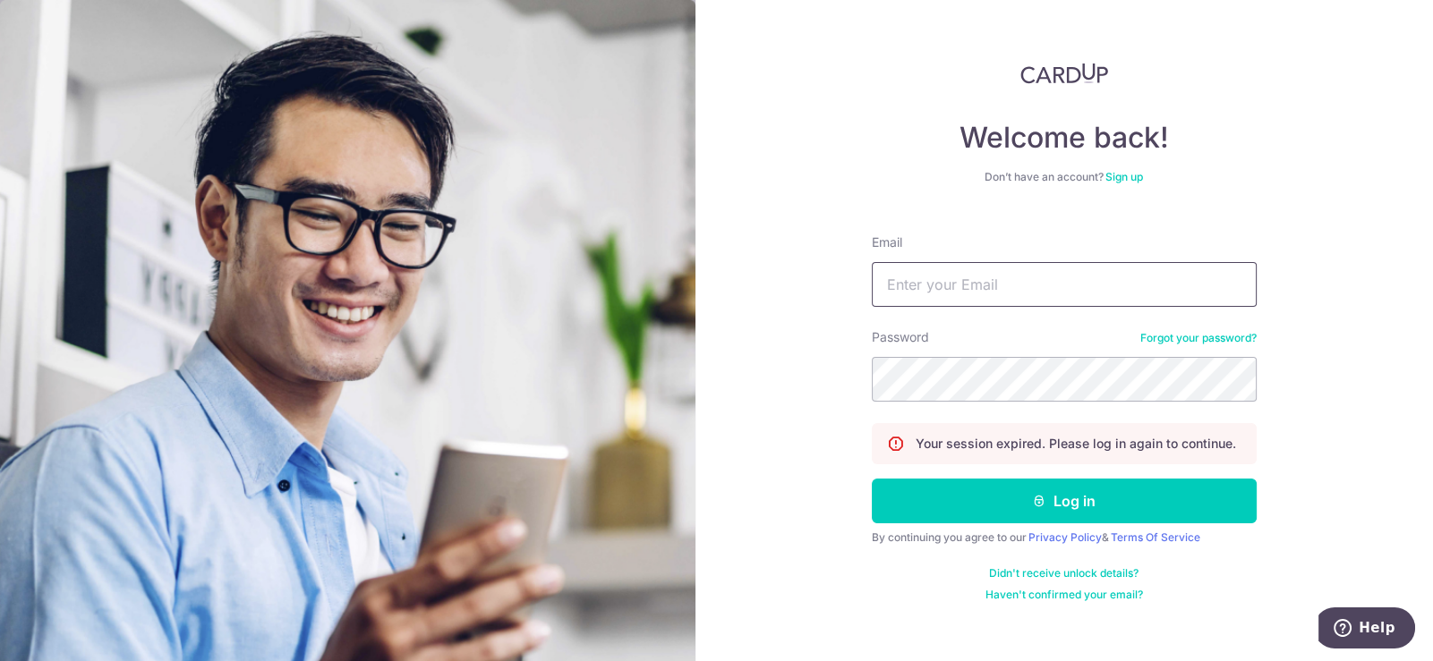 The width and height of the screenshot is (1433, 661). What do you see at coordinates (1155, 537) in the screenshot?
I see `a: Terms Of Service` at bounding box center [1155, 537].